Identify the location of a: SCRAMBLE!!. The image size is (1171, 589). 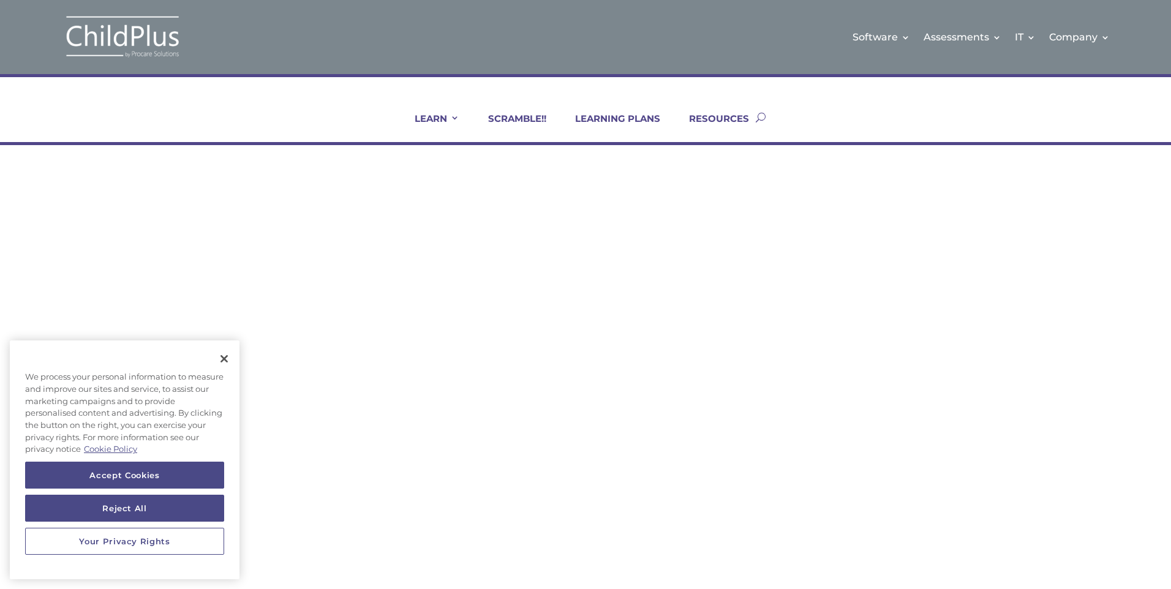
(510, 127).